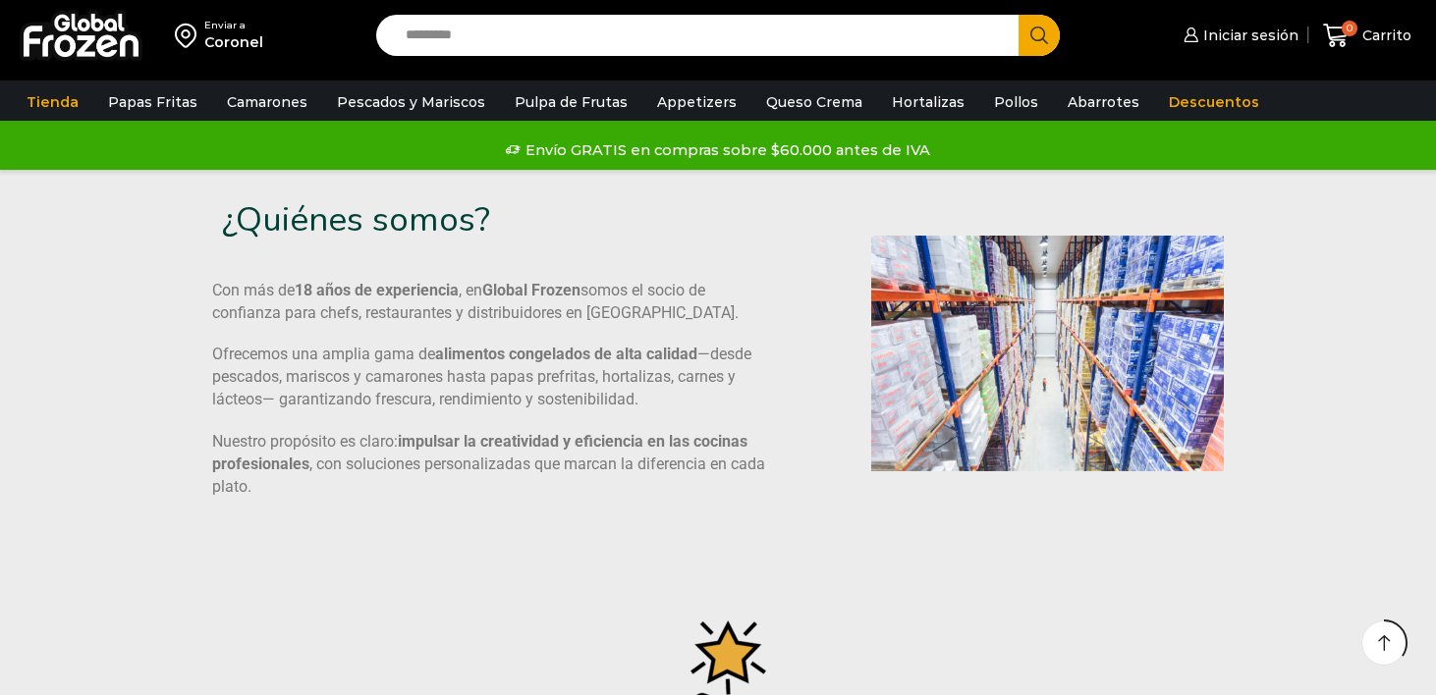  What do you see at coordinates (566, 354) in the screenshot?
I see `b: alimentos congelados de alta calidad` at bounding box center [566, 354].